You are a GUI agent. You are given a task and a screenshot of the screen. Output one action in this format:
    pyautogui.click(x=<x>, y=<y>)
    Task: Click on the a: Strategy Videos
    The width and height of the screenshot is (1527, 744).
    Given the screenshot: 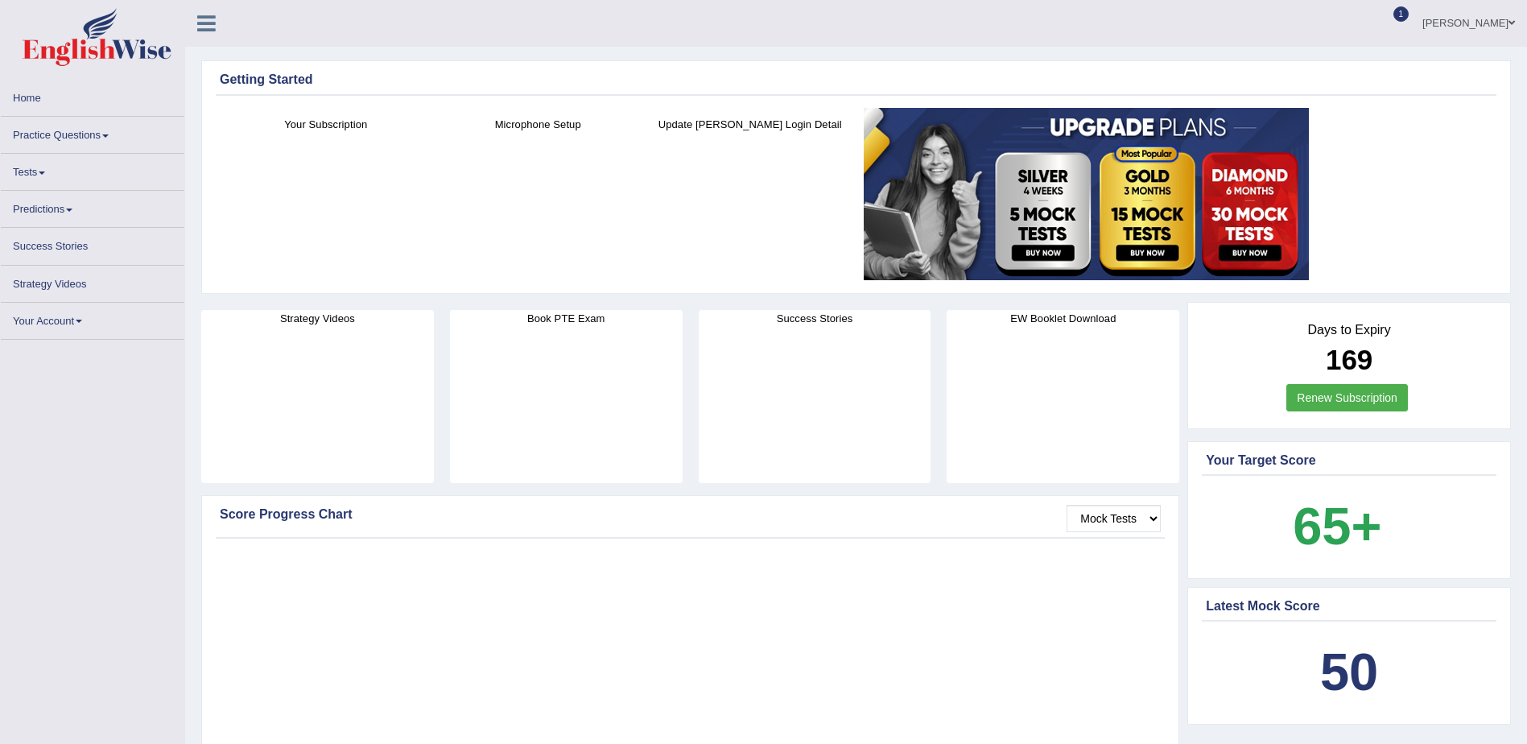 What is the action you would take?
    pyautogui.click(x=93, y=281)
    